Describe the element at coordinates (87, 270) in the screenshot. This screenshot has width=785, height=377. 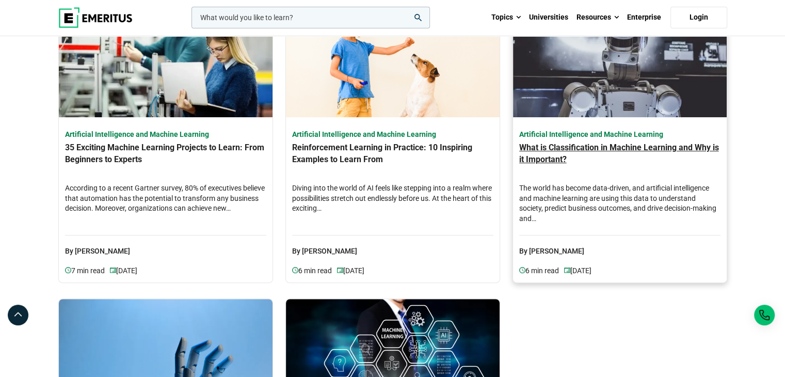
I see `p: 7 min read` at that location.